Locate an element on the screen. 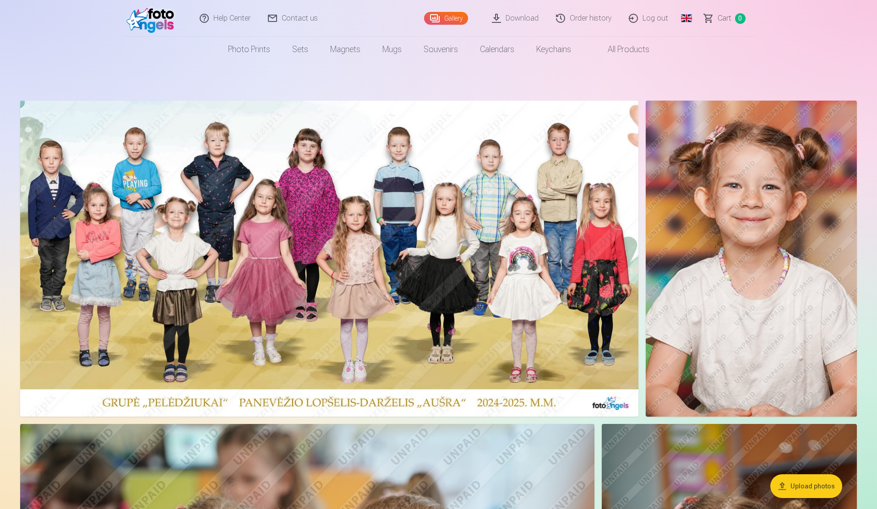 The height and width of the screenshot is (509, 877). a: Gallery is located at coordinates (446, 18).